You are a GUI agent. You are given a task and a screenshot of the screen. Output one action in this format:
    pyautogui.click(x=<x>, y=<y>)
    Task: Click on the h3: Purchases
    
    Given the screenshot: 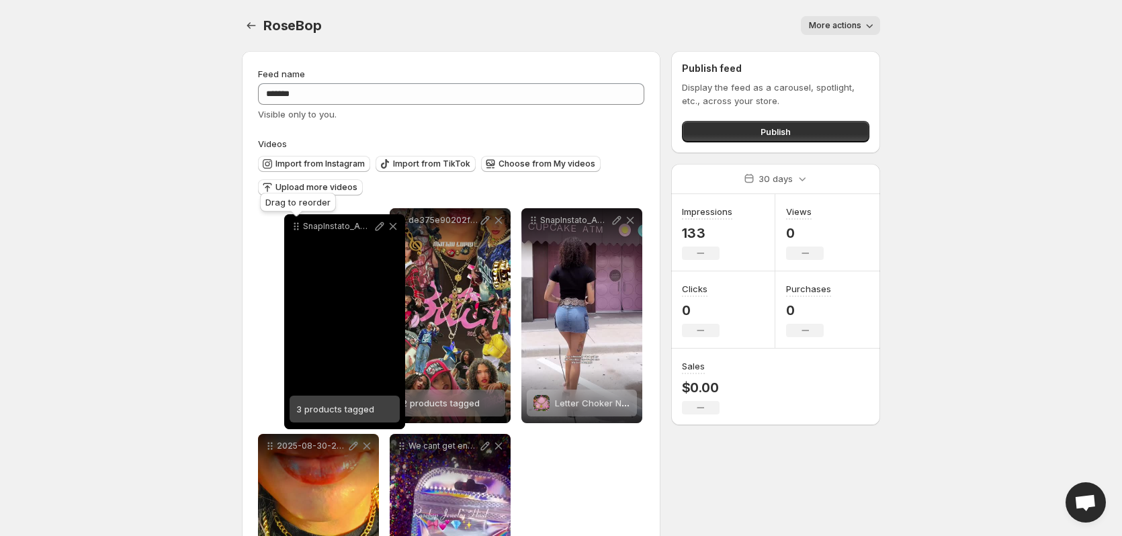 What is the action you would take?
    pyautogui.click(x=808, y=289)
    